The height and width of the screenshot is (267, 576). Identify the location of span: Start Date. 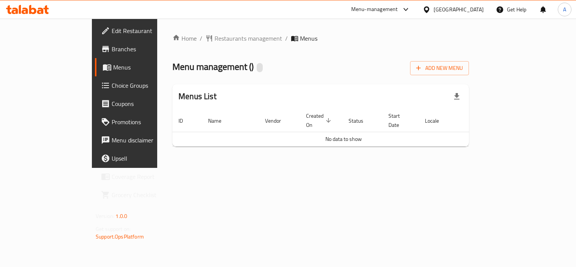
(399, 120).